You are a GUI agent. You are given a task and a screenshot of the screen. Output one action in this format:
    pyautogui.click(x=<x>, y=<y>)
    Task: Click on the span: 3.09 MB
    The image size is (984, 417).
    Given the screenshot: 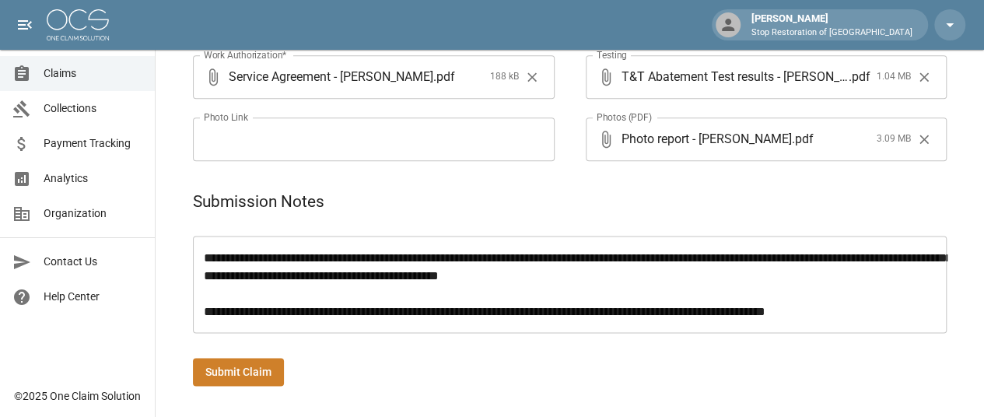 What is the action you would take?
    pyautogui.click(x=894, y=139)
    